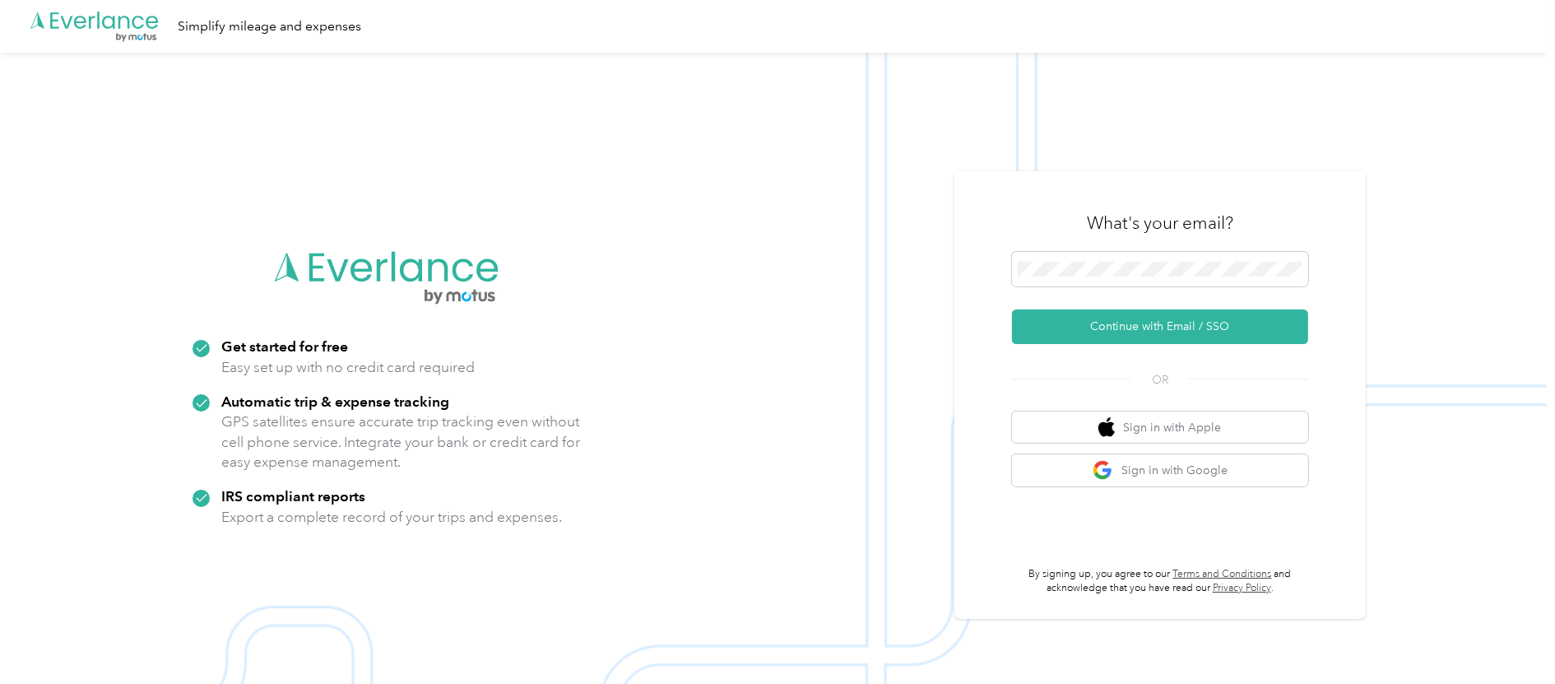  I want to click on h3: What's your email?, so click(1160, 223).